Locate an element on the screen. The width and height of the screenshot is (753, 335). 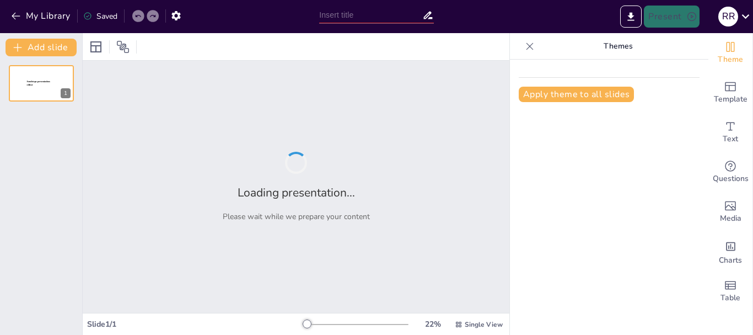
span: Theme is located at coordinates (731, 60).